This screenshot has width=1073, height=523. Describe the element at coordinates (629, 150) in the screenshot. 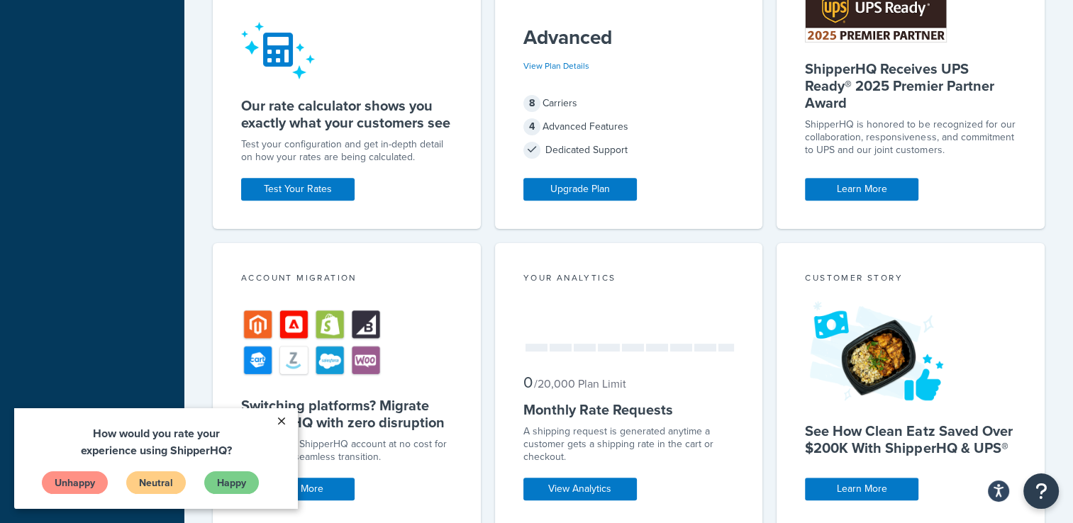

I see `div: Dedicated Support` at that location.